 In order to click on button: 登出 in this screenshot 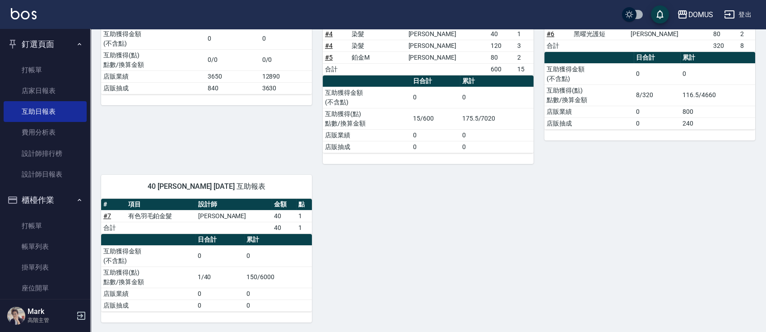, I will do `click(737, 14)`.